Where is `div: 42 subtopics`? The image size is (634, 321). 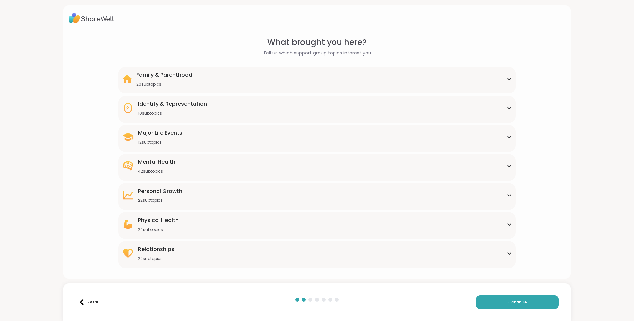 div: 42 subtopics is located at coordinates (157, 171).